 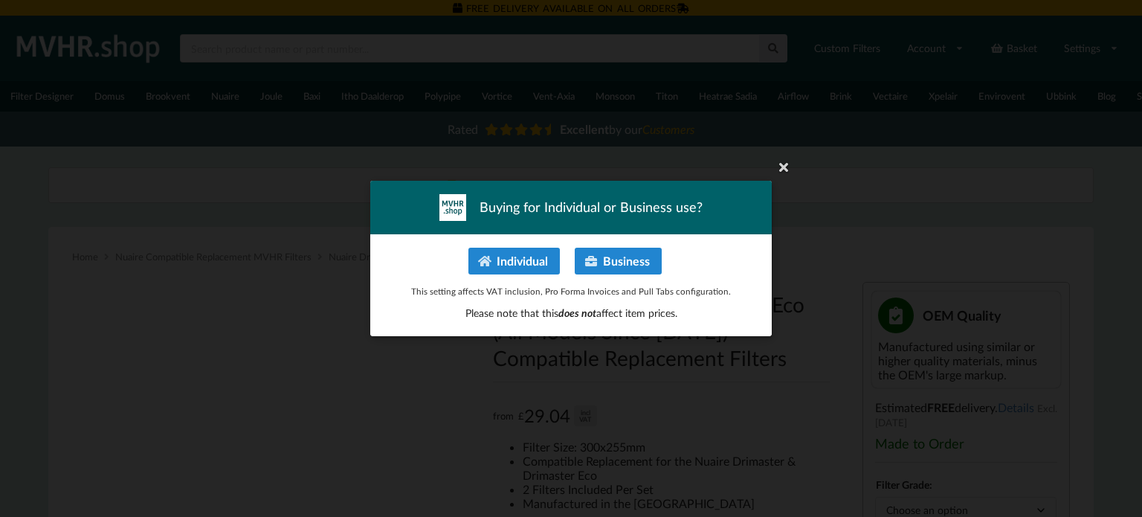 What do you see at coordinates (514, 261) in the screenshot?
I see `button: Individual` at bounding box center [514, 261].